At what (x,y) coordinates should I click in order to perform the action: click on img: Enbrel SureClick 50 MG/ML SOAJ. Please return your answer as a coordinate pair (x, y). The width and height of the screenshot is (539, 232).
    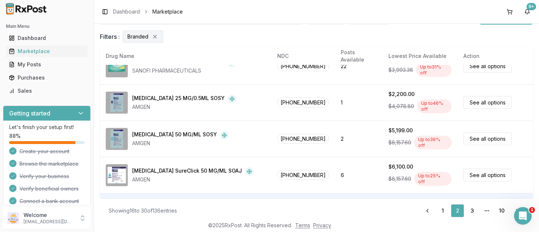
    Looking at the image, I should click on (117, 175).